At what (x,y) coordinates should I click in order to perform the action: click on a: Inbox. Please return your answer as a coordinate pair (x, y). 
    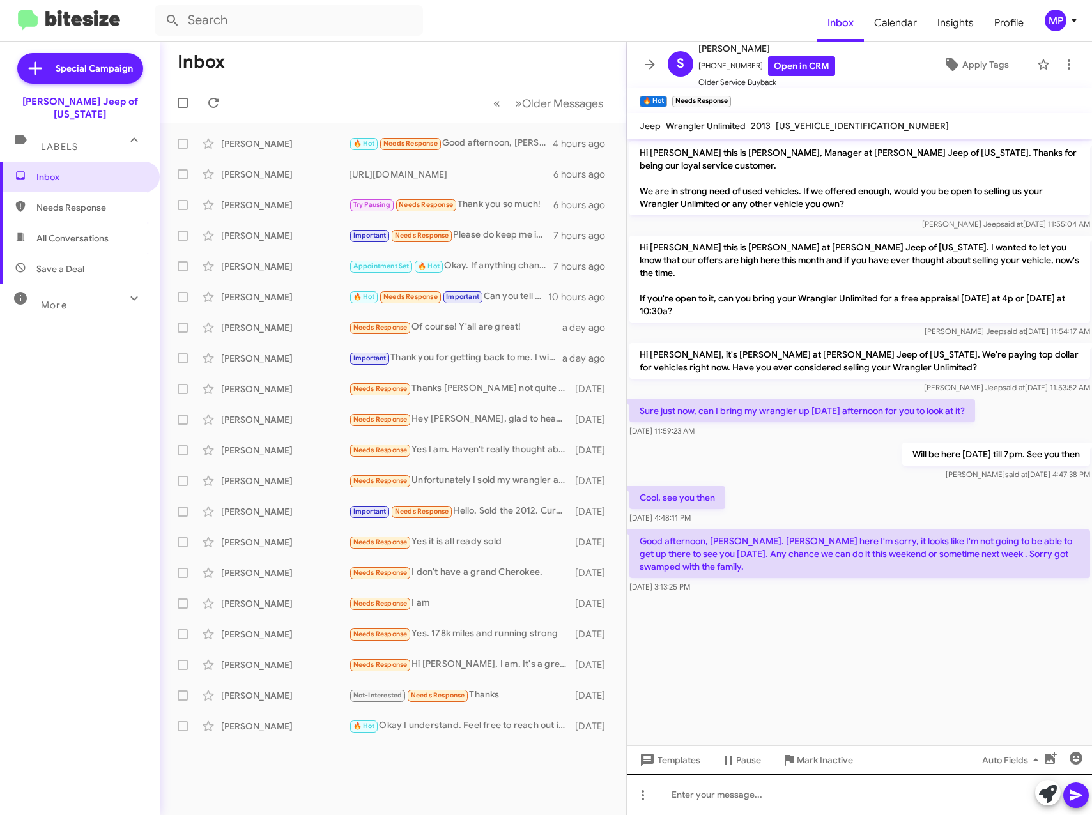
    Looking at the image, I should click on (840, 23).